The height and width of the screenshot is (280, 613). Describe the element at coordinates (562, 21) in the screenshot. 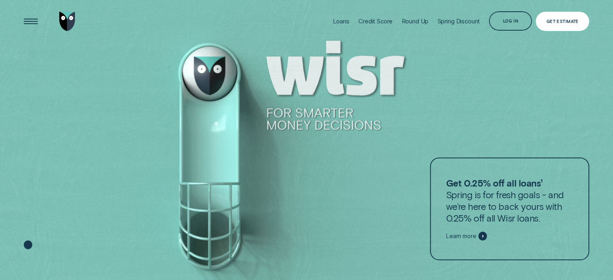

I see `a: Get Estimate` at that location.